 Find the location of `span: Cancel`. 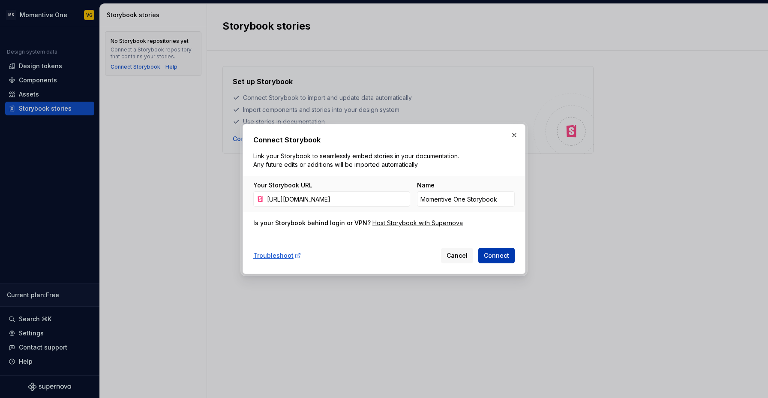

span: Cancel is located at coordinates (457, 255).